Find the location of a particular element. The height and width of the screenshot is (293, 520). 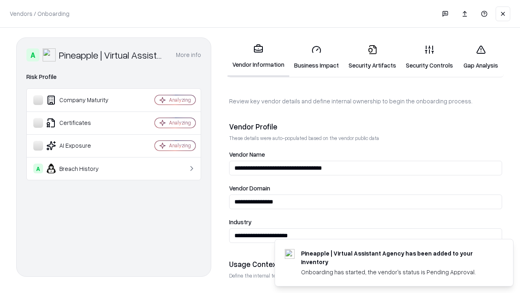

button: More info is located at coordinates (189, 55).